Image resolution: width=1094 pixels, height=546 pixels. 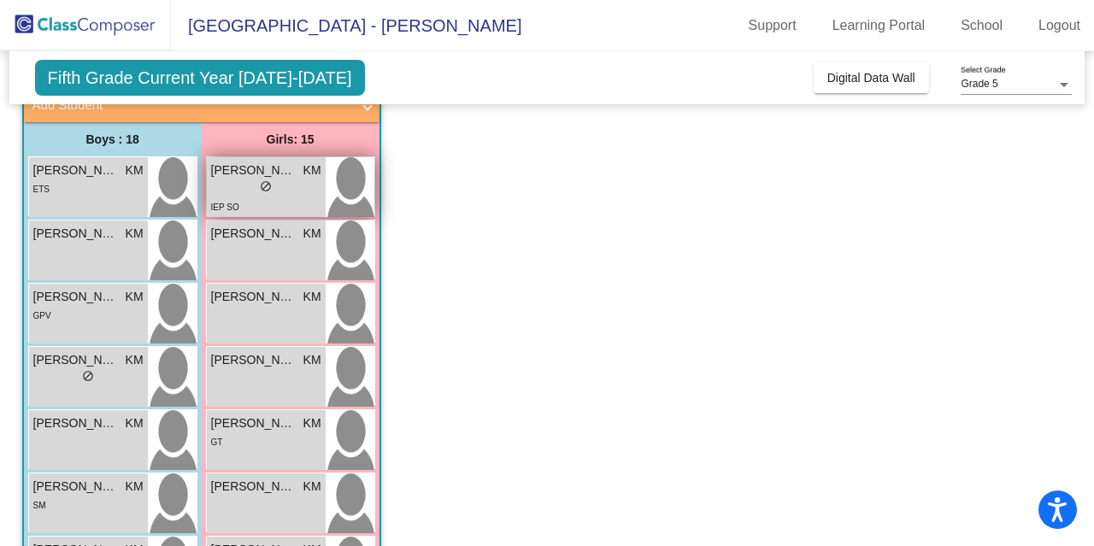 I want to click on span: Grade 5, so click(x=979, y=84).